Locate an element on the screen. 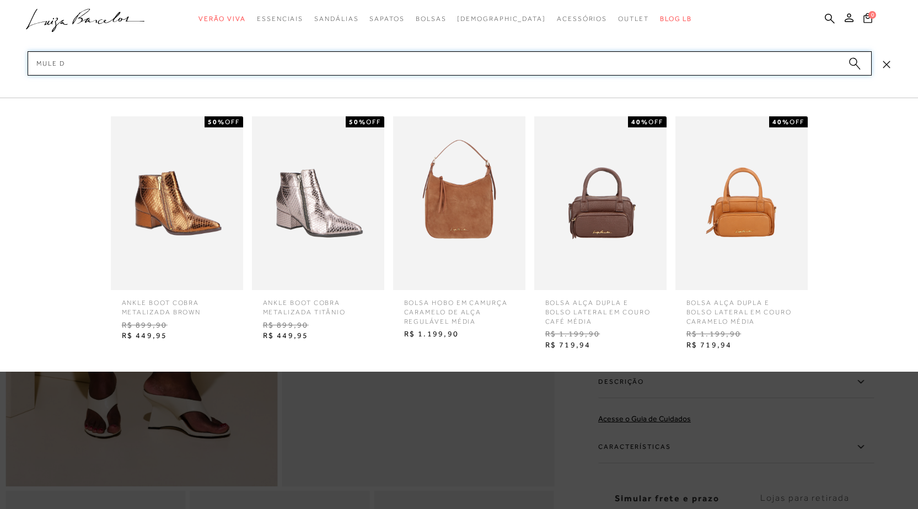  a: BOLSA ALÇA DUPLA E BOLSO LATERAL EM COURO CAFÉ MÉDIA 40%OFF BOLSA ALÇA DUPLA E BOLSO LATERAL EM C... is located at coordinates (600, 235).